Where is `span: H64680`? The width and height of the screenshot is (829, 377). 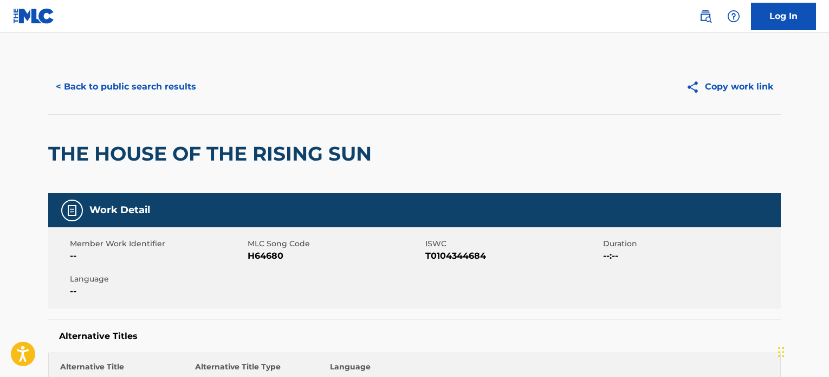 span: H64680 is located at coordinates (335, 256).